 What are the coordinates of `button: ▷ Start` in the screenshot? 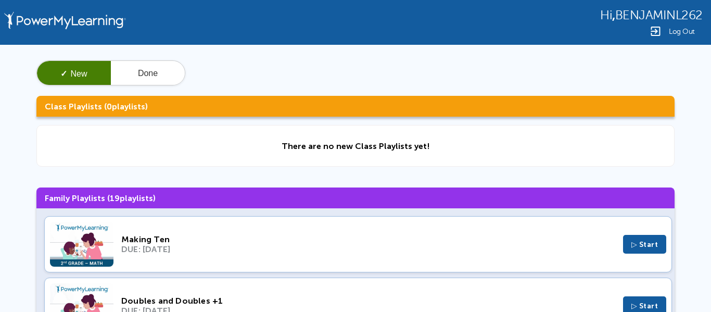 It's located at (645, 244).